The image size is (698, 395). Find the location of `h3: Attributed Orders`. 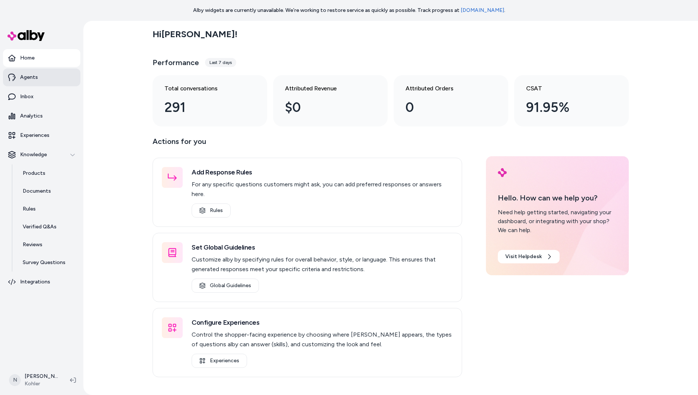

h3: Attributed Orders is located at coordinates (445, 89).